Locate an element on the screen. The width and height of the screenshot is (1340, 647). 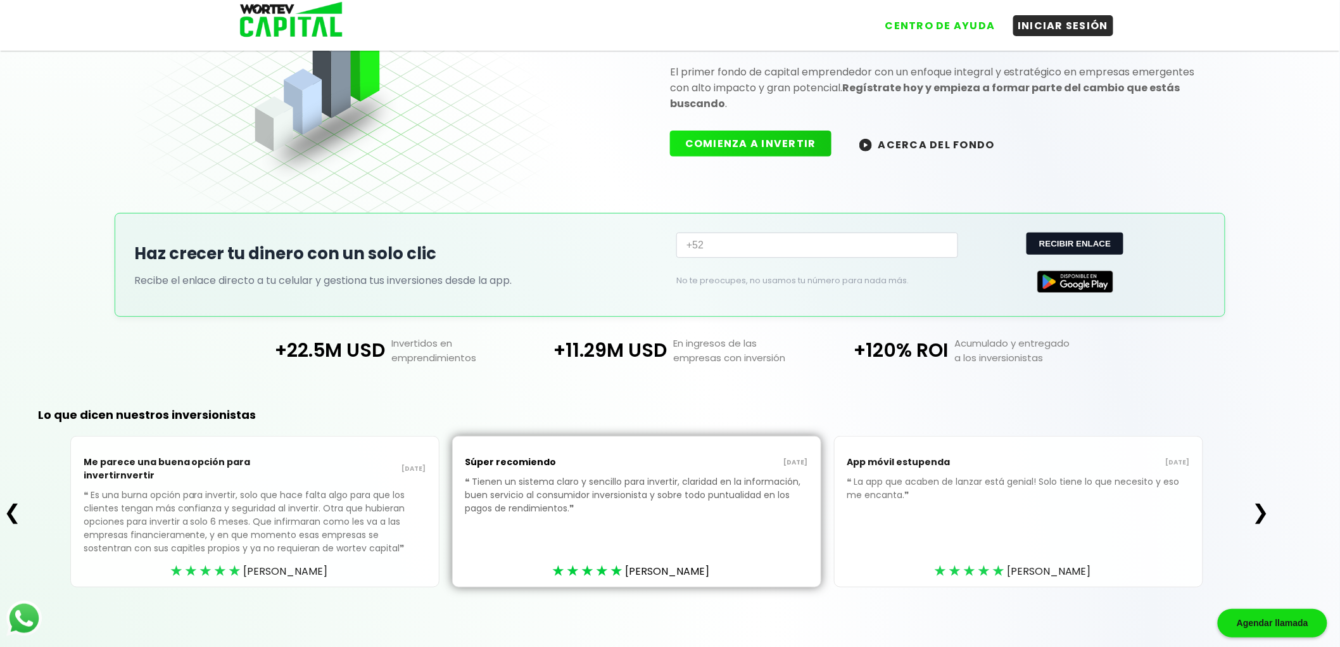
p: +22.5M USD is located at coordinates (316, 350).